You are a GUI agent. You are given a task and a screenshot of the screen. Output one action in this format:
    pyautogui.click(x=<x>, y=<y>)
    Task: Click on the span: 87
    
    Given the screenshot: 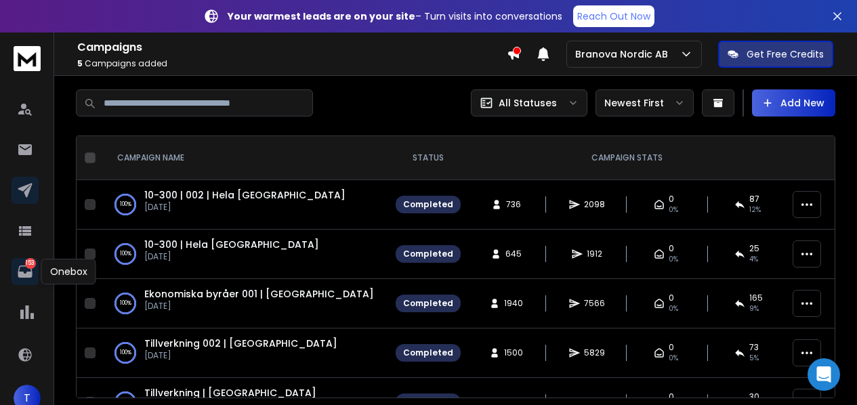 What is the action you would take?
    pyautogui.click(x=754, y=199)
    